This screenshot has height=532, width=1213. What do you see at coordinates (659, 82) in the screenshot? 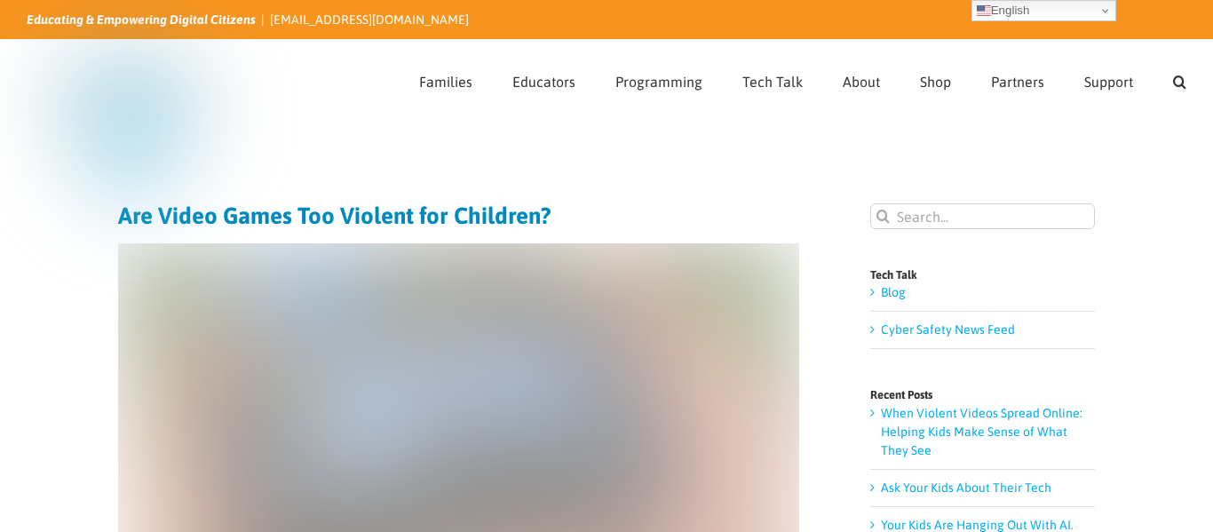
I see `span: Programming` at bounding box center [659, 82].